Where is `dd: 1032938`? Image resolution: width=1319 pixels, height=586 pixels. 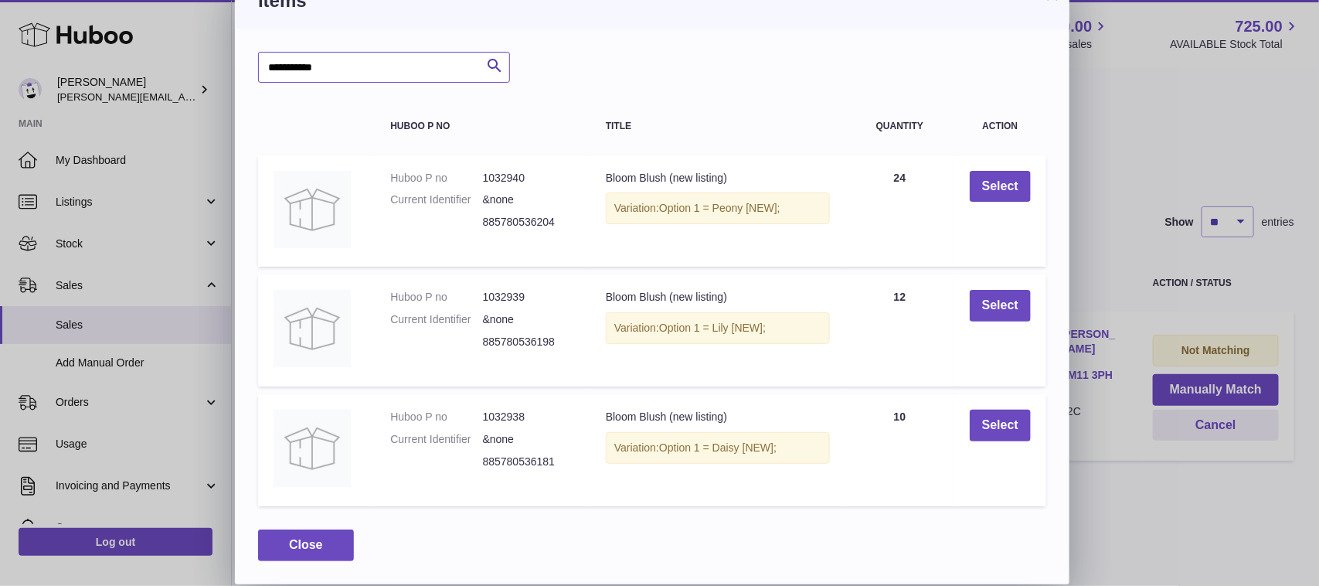
dd: 1032938 is located at coordinates (528, 416).